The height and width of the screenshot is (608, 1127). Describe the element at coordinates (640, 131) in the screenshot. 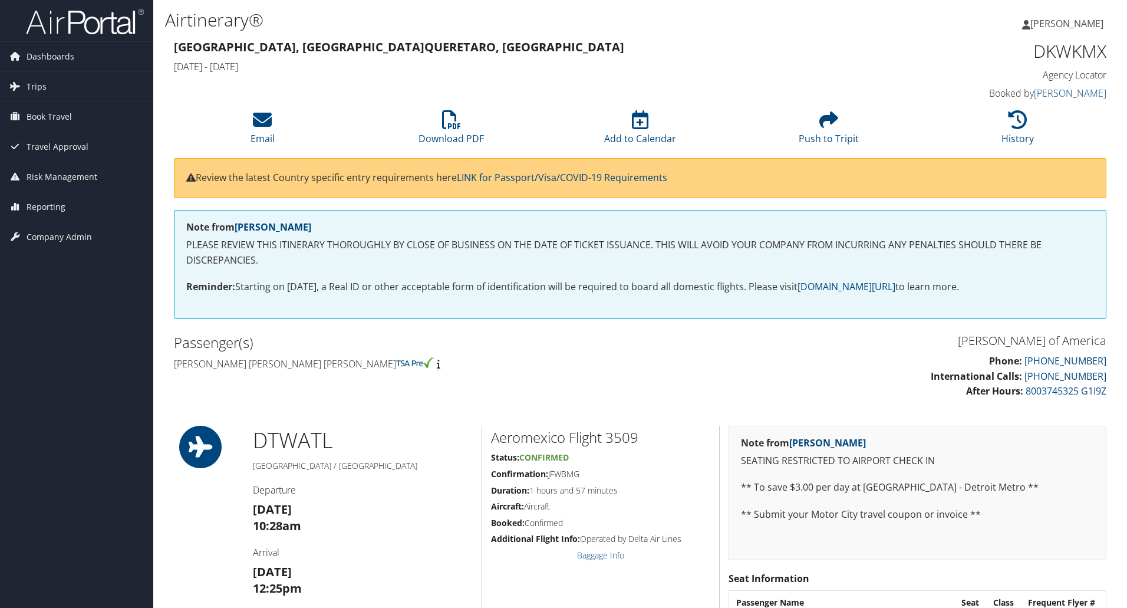

I see `a: Add to Calendar` at that location.